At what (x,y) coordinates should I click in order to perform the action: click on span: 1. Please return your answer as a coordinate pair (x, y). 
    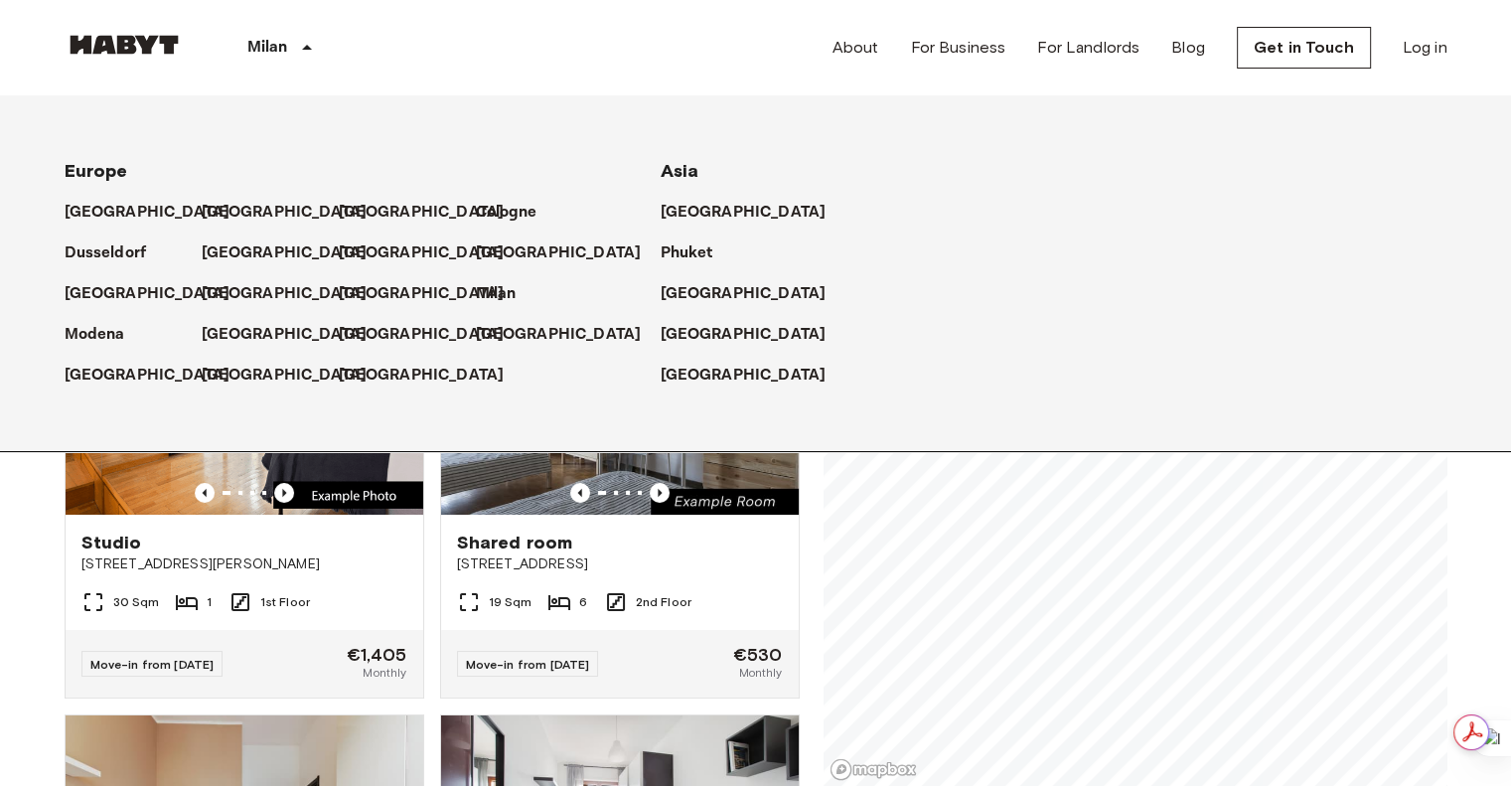
    Looking at the image, I should click on (209, 602).